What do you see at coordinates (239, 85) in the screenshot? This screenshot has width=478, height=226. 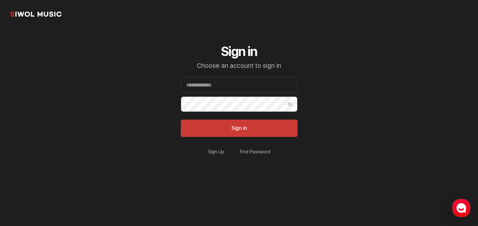 I see `input: Email` at bounding box center [239, 85].